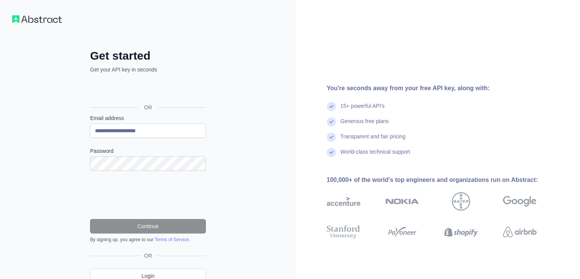  What do you see at coordinates (344, 201) in the screenshot?
I see `img: accenture` at bounding box center [344, 201].